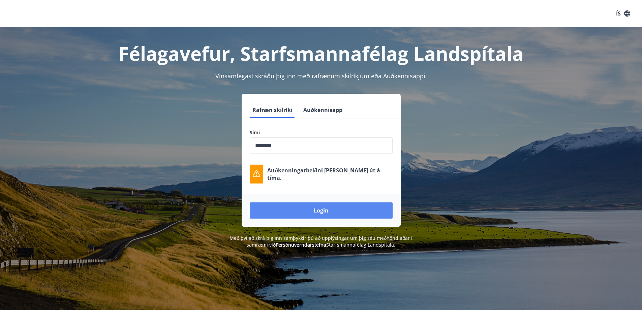 Image resolution: width=642 pixels, height=310 pixels. Describe the element at coordinates (321, 53) in the screenshot. I see `h1: Félagavefur, Starfsmannafélag Landspítala` at that location.